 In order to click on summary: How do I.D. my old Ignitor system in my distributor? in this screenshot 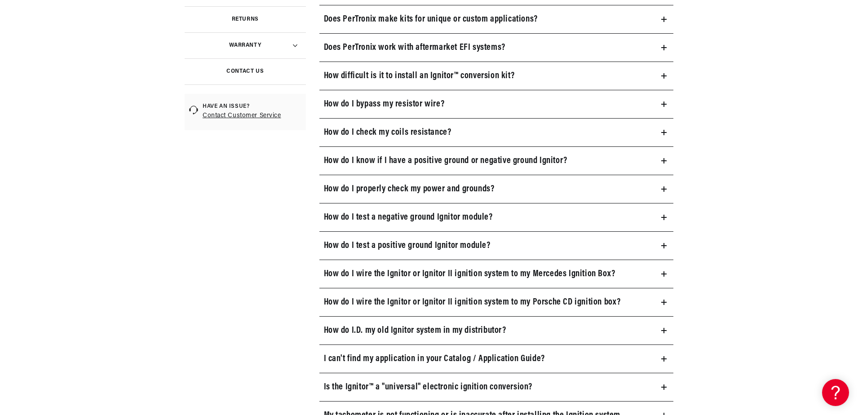, I will do `click(497, 331)`.